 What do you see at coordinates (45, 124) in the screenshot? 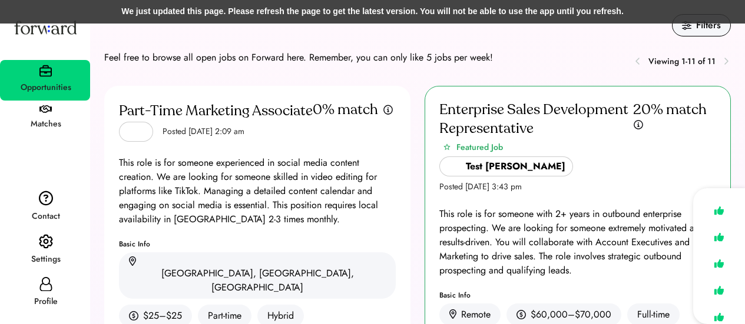
I see `div: Matches` at bounding box center [45, 124].